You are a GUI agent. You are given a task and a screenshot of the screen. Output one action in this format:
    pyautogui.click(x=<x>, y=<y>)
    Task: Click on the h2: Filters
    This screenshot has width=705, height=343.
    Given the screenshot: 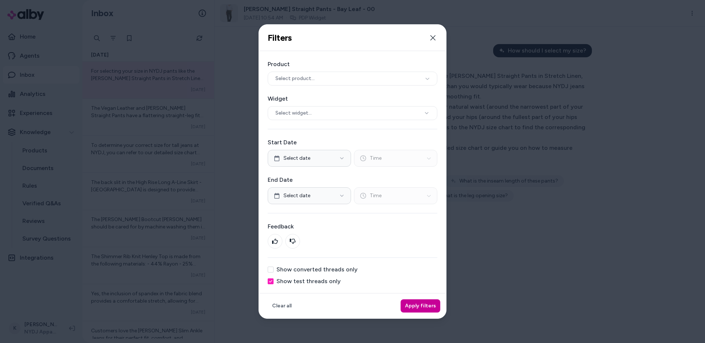 What is the action you would take?
    pyautogui.click(x=280, y=38)
    